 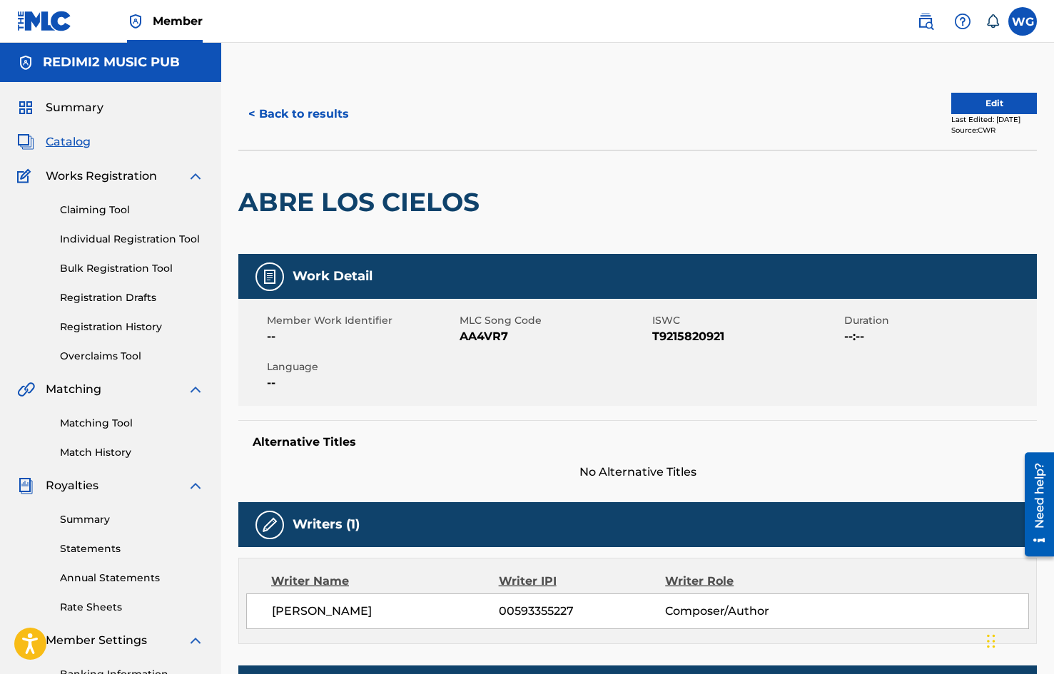 What do you see at coordinates (132, 519) in the screenshot?
I see `a: Summary` at bounding box center [132, 519].